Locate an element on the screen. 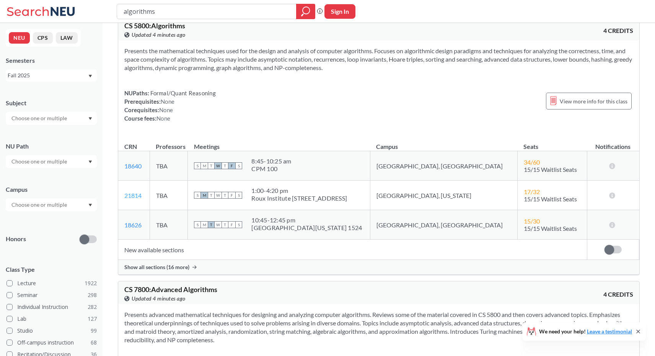  label: Lab is located at coordinates (52, 319).